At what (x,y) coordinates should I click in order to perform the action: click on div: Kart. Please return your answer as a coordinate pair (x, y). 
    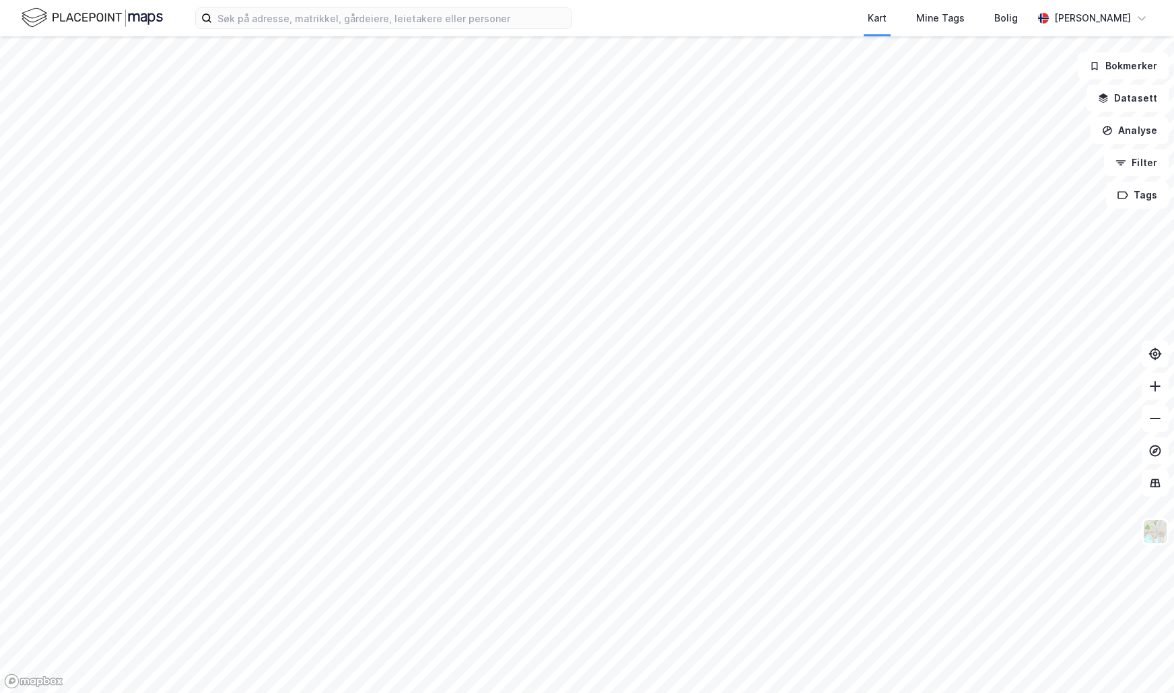
    Looking at the image, I should click on (877, 18).